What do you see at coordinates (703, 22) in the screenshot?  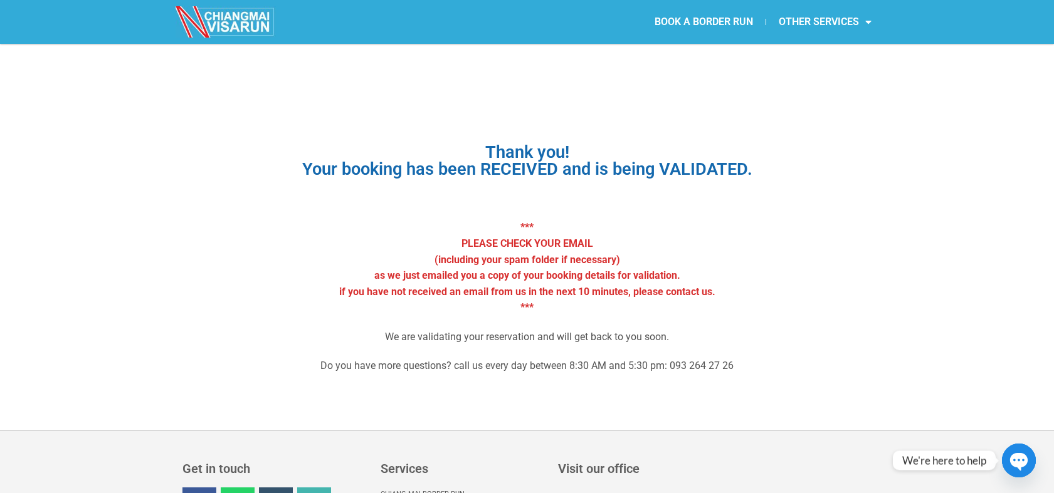 I see `a: BOOK A BORDER RUN` at bounding box center [703, 22].